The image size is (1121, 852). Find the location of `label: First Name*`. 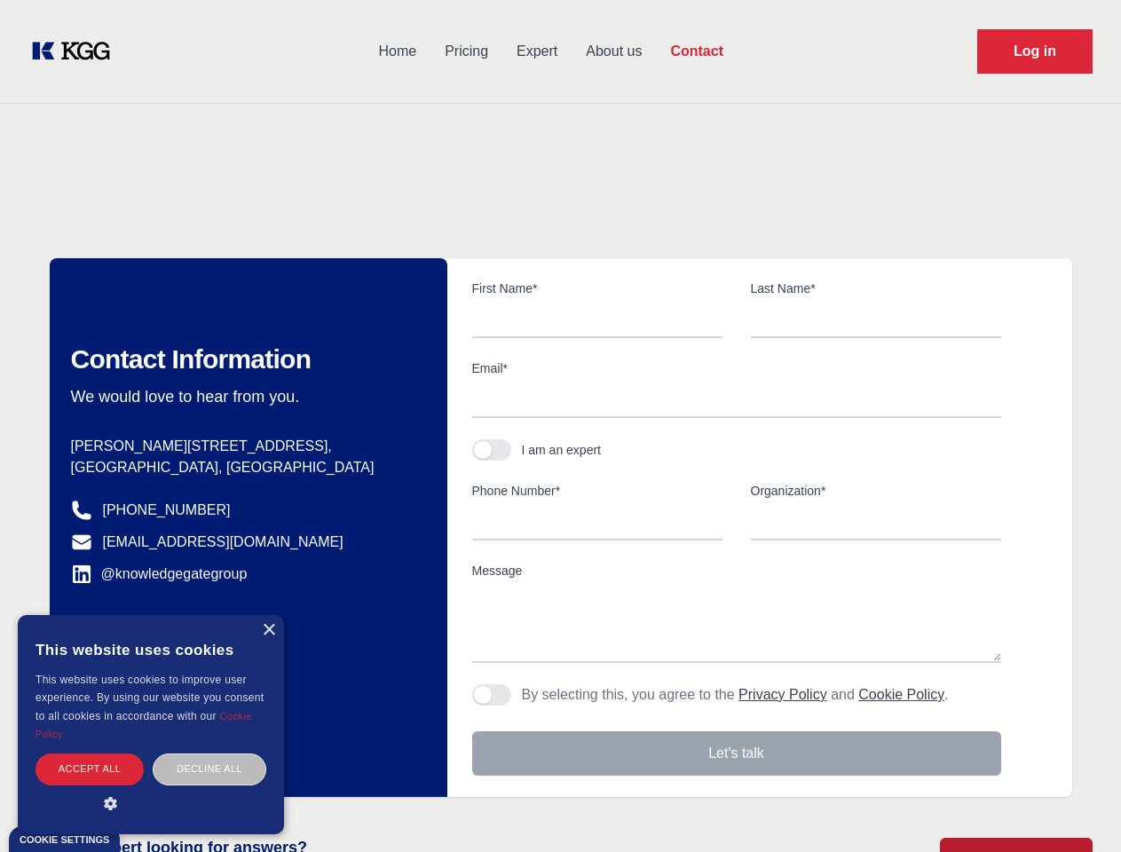

label: First Name* is located at coordinates (598, 289).